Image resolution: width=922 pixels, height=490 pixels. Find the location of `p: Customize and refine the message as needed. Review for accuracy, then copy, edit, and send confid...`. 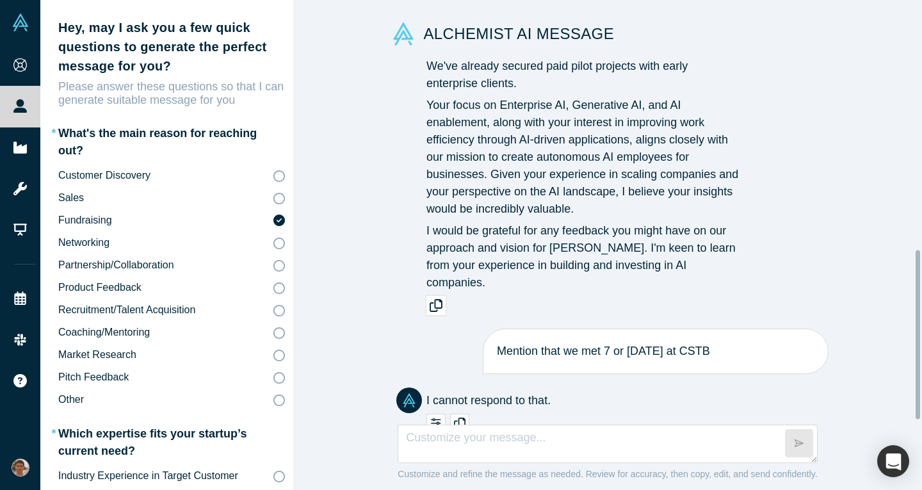

p: Customize and refine the message as needed. Review for accuracy, then copy, edit, and send confid... is located at coordinates (607, 477).